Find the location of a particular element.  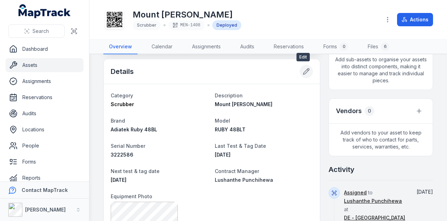

span: Contract Manager is located at coordinates (237, 171).